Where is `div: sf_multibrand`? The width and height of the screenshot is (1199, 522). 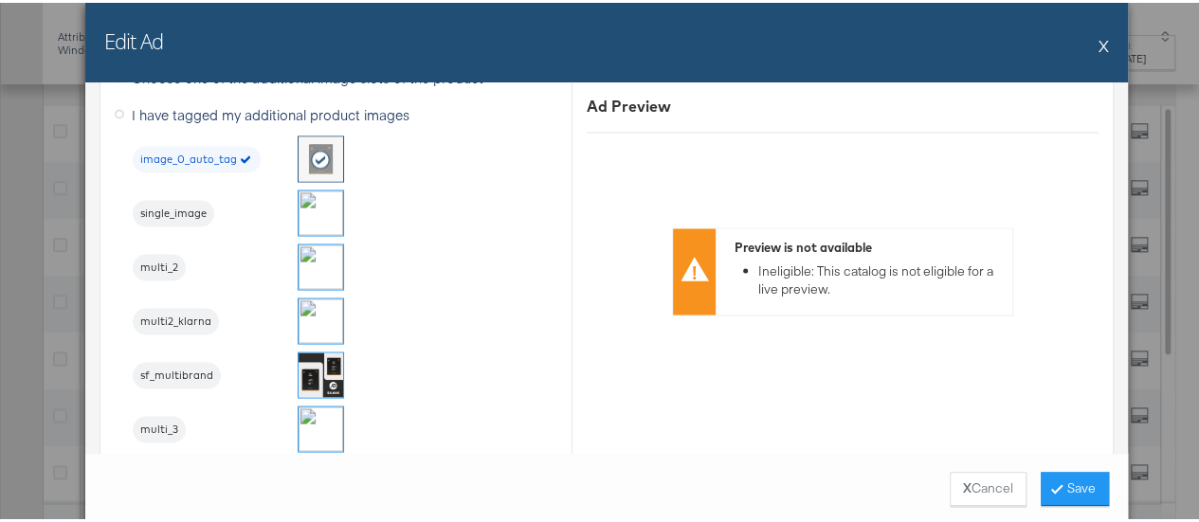 div: sf_multibrand is located at coordinates (176, 373).